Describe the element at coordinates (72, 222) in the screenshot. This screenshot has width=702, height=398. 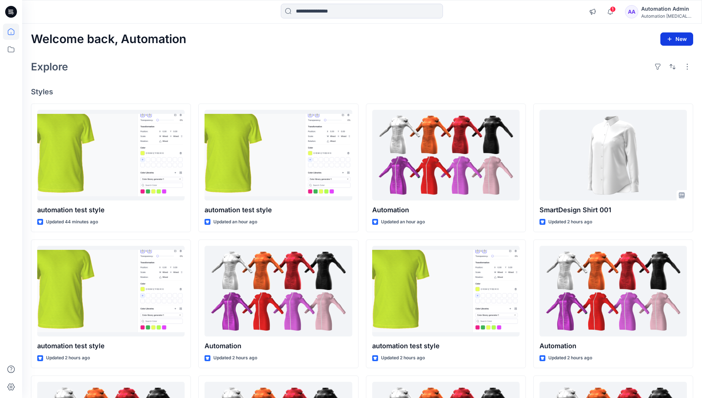
I see `p: Updated 44 minutes ago` at that location.